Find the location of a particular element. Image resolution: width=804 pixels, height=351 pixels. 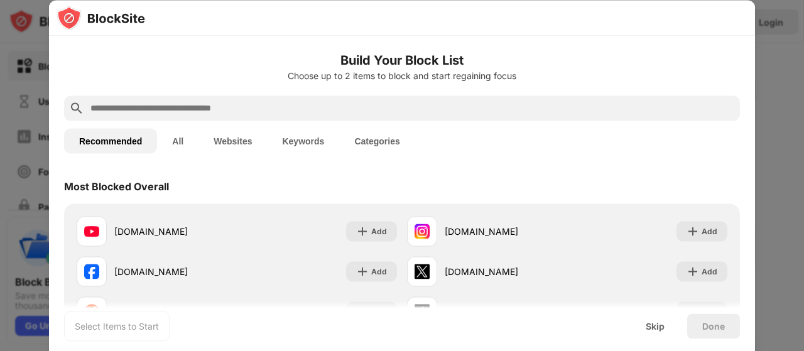

button: Recommended is located at coordinates (111, 141).